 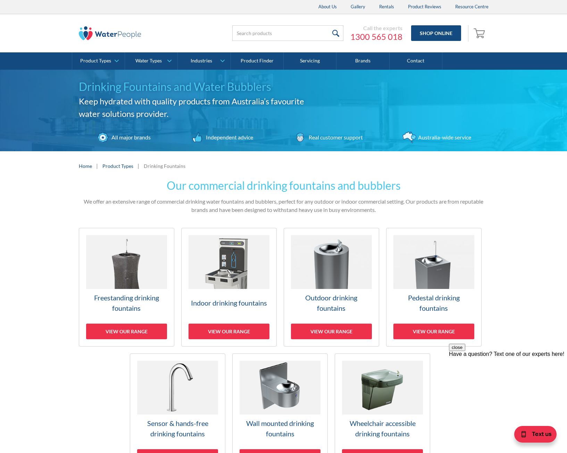 What do you see at coordinates (110, 33) in the screenshot?
I see `img: The Water People` at bounding box center [110, 33].